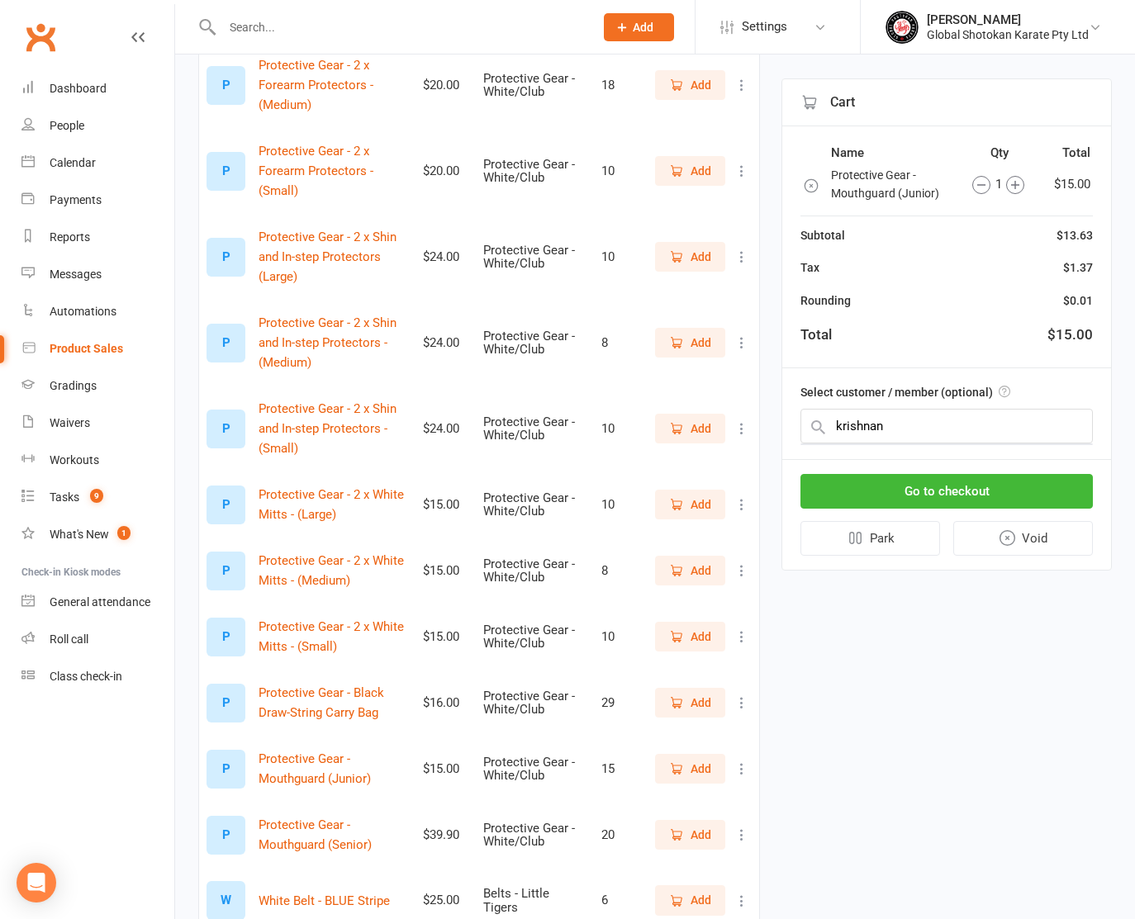 This screenshot has width=1135, height=919. Describe the element at coordinates (619, 703) in the screenshot. I see `div: 29` at that location.